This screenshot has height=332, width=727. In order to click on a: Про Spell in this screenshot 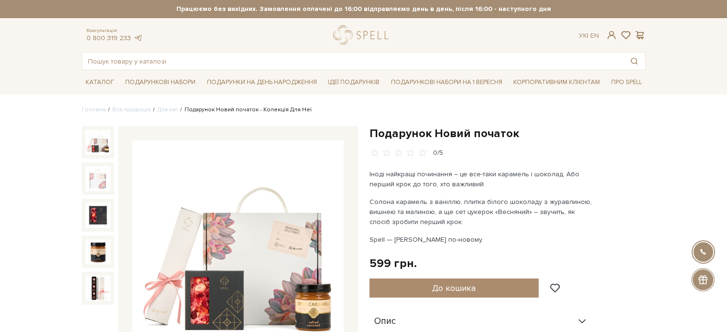, I will do `click(626, 82)`.